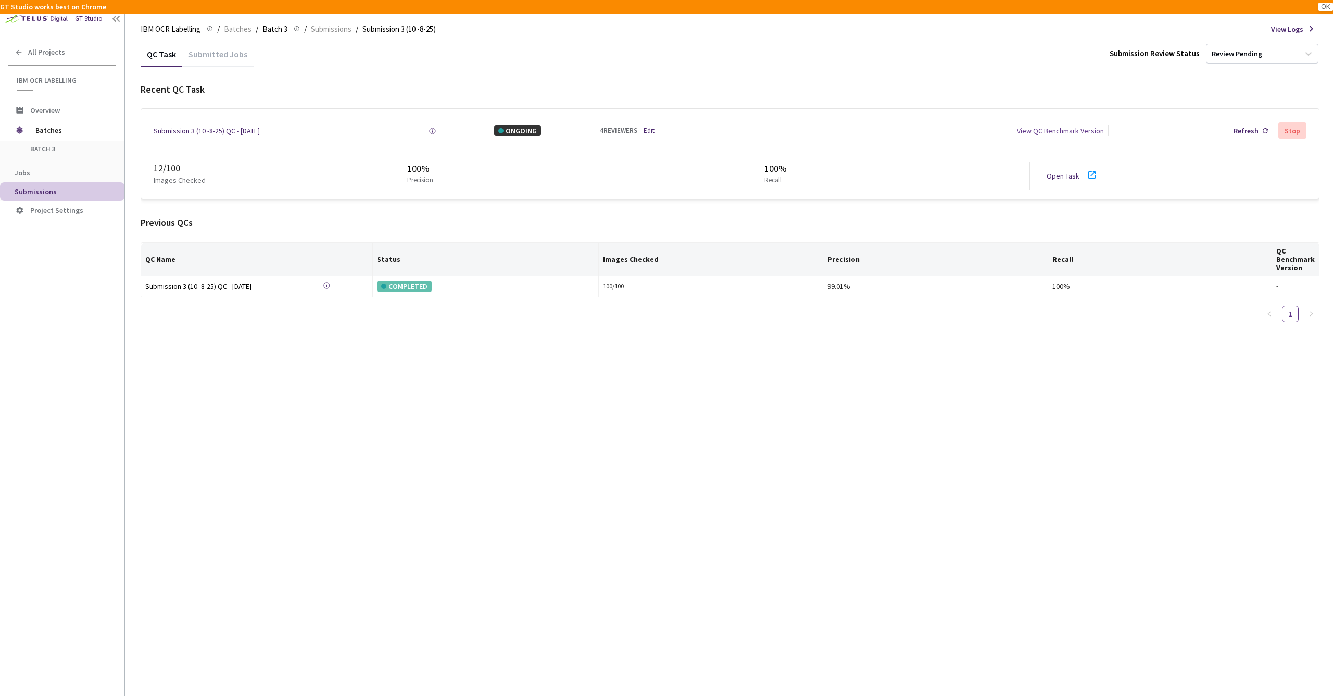 Image resolution: width=1333 pixels, height=696 pixels. Describe the element at coordinates (1311, 314) in the screenshot. I see `span: right` at that location.